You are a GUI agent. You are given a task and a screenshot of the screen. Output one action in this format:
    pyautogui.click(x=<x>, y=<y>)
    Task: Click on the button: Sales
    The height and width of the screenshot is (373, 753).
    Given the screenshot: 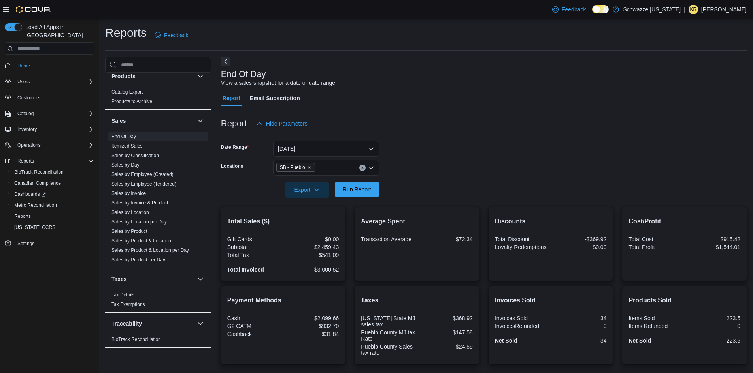 What is the action you would take?
    pyautogui.click(x=200, y=121)
    